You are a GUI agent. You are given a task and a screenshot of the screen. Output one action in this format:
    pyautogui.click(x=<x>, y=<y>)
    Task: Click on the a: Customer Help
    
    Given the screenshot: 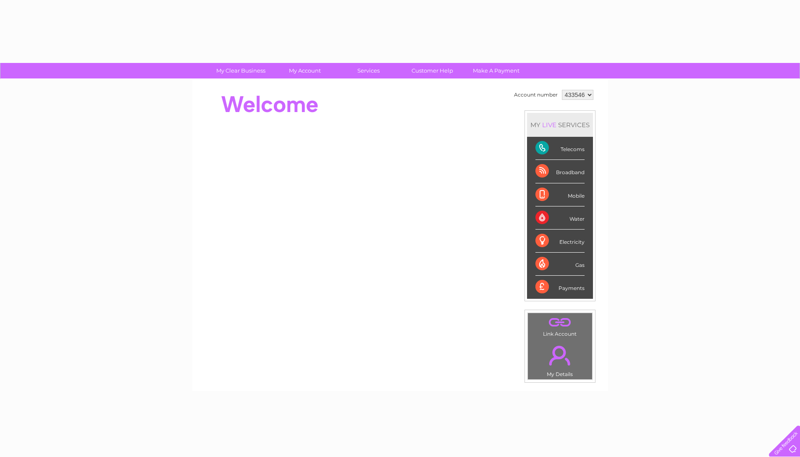 What is the action you would take?
    pyautogui.click(x=432, y=71)
    